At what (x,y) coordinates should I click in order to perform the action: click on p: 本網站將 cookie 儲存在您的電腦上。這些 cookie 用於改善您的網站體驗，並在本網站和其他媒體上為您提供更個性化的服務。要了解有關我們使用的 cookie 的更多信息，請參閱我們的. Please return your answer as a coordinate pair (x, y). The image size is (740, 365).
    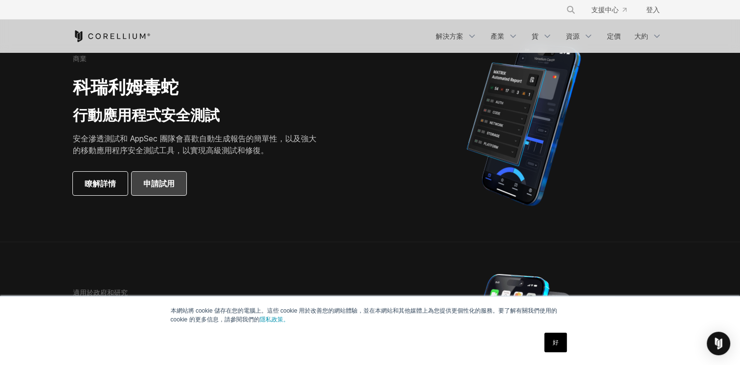
    Looking at the image, I should click on (370, 315).